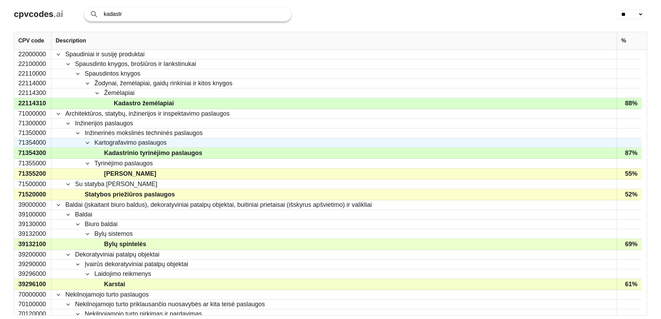 This screenshot has width=661, height=319. Describe the element at coordinates (629, 174) in the screenshot. I see `div: 55%` at that location.